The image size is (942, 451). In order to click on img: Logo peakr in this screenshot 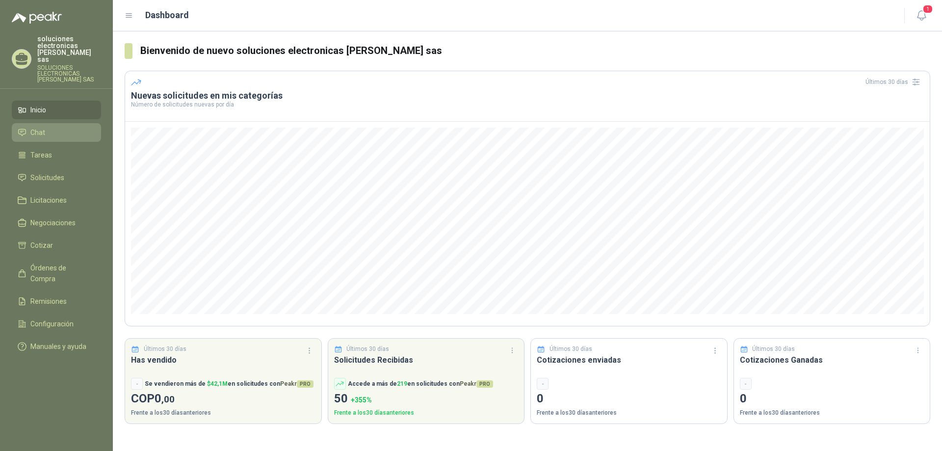, I will do `click(37, 18)`.